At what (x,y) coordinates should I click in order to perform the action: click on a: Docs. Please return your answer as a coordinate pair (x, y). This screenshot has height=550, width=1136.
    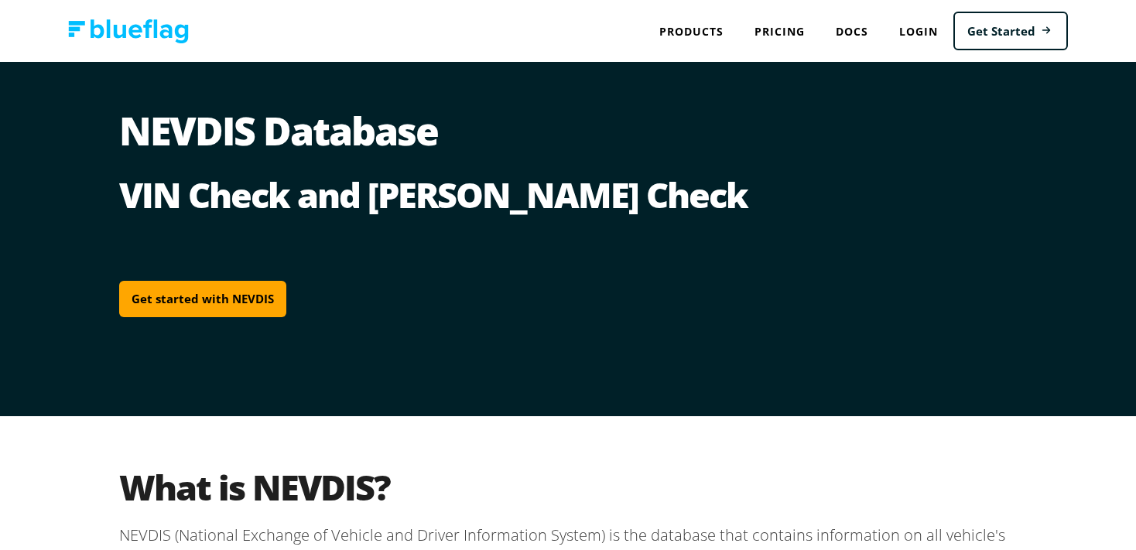
    Looking at the image, I should click on (852, 31).